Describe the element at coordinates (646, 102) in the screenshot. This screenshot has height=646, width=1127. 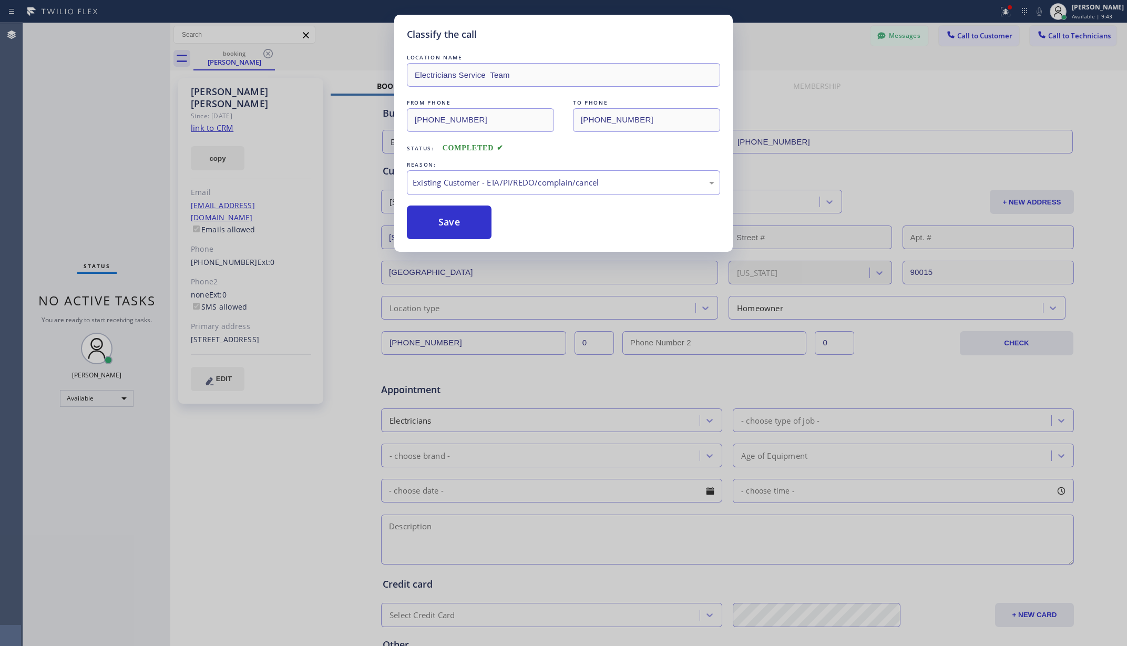
I see `div: TO PHONE` at that location.